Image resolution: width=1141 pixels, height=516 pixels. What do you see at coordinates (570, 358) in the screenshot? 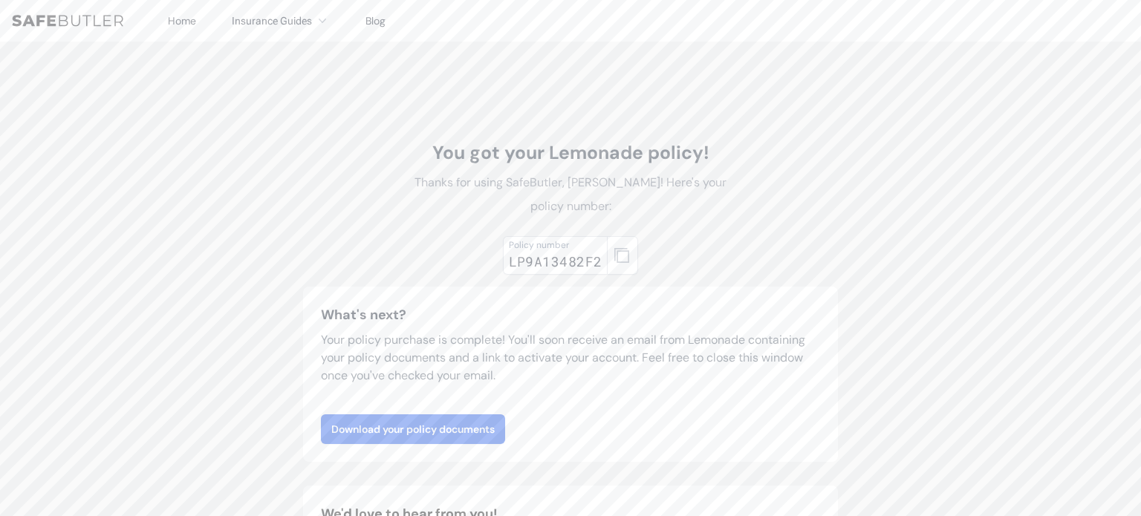
I see `p: Your policy purchase is complete! You'll soon receive an email from Lemonade containing your poli...` at bounding box center [570, 358].